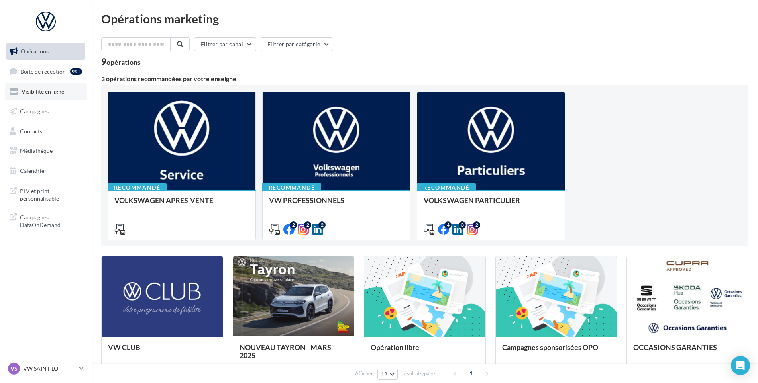 The height and width of the screenshot is (383, 758). I want to click on span: 1, so click(471, 374).